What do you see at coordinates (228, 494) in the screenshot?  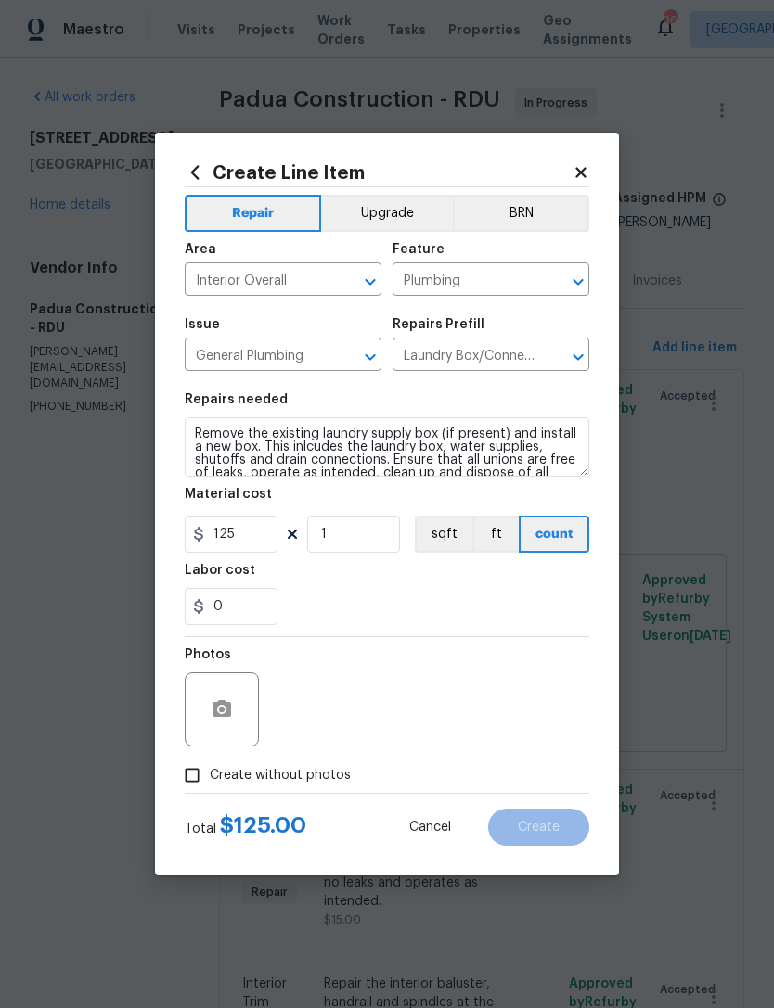 I see `h5: Material cost` at bounding box center [228, 494].